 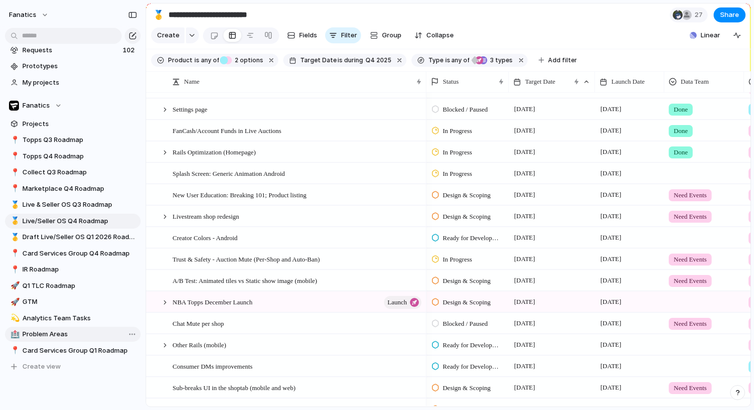 What do you see at coordinates (80, 335) in the screenshot?
I see `span: Problem Areas` at bounding box center [80, 335].